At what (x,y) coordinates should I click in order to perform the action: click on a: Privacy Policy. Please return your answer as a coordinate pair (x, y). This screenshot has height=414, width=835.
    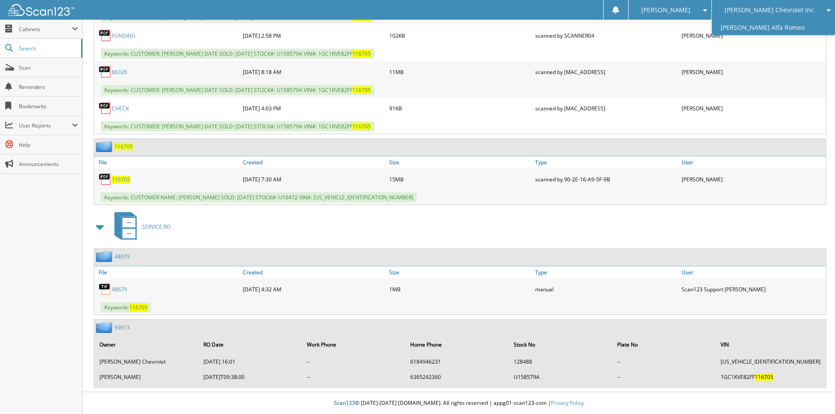
    Looking at the image, I should click on (567, 403).